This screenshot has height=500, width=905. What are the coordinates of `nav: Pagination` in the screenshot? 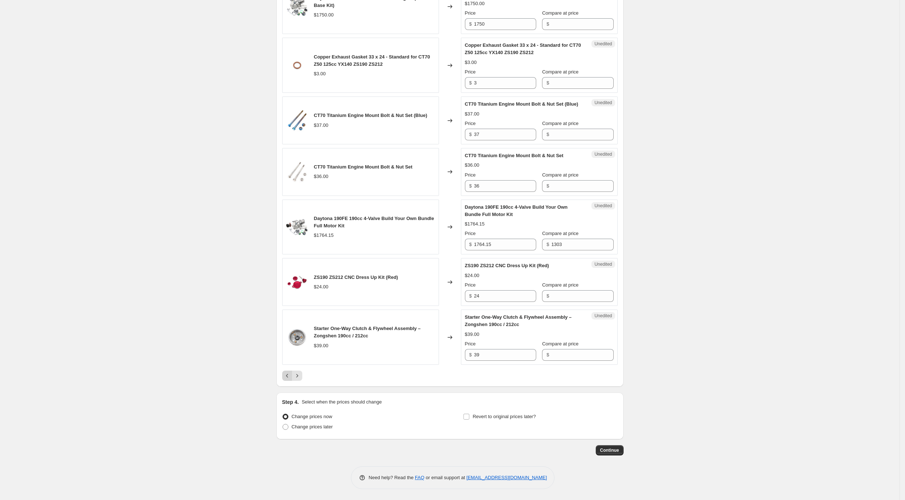 It's located at (292, 376).